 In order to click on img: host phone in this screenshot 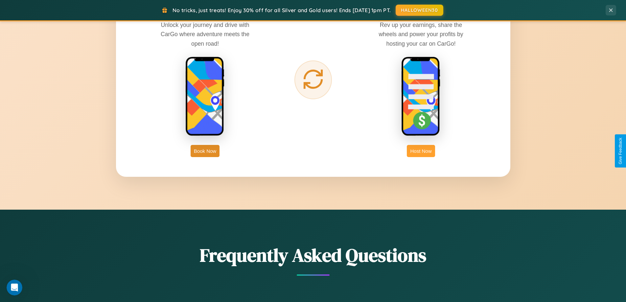, I will do `click(421, 97)`.